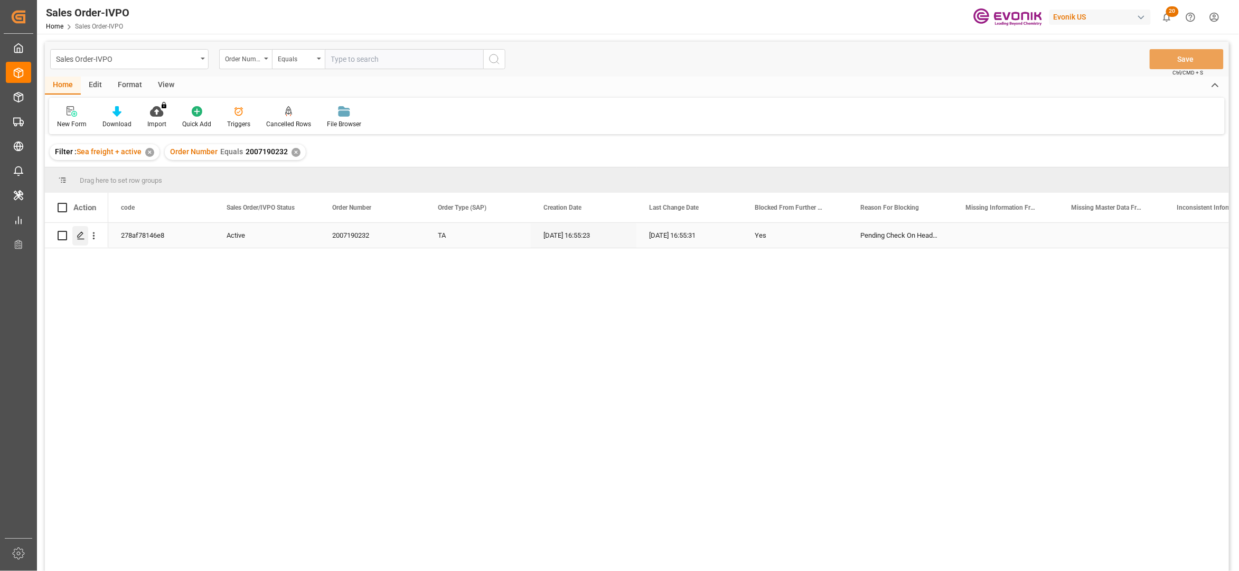  Describe the element at coordinates (889, 208) in the screenshot. I see `span: Reason For Blocking` at that location.